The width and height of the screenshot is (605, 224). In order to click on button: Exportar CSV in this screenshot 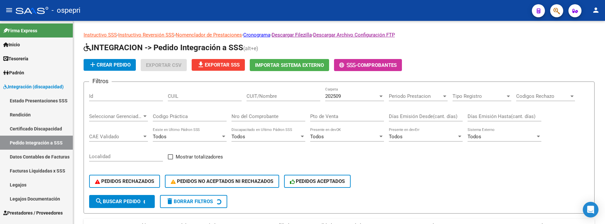, I will do `click(164, 65)`.